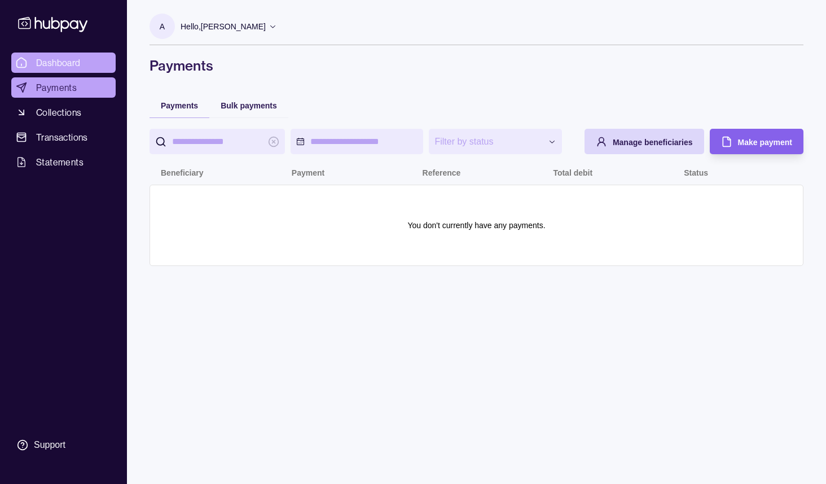  What do you see at coordinates (217, 141) in the screenshot?
I see `input: search` at bounding box center [217, 141].